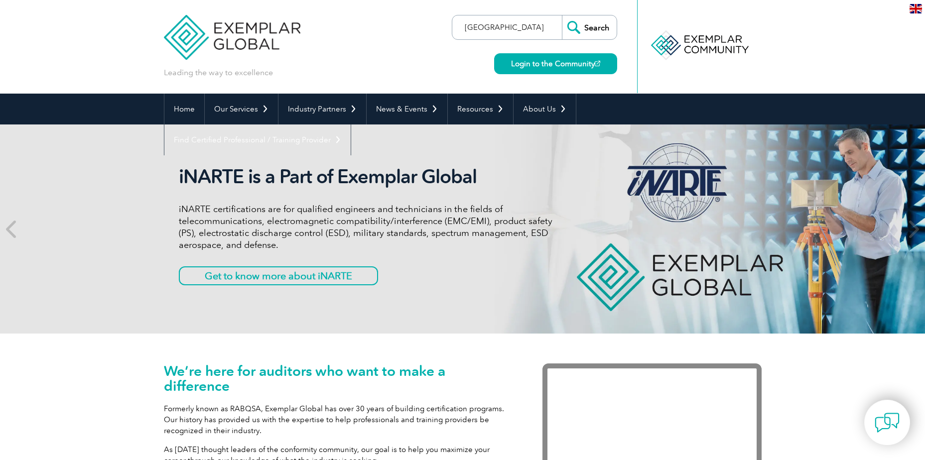 This screenshot has height=460, width=925. I want to click on a: About Us, so click(544, 109).